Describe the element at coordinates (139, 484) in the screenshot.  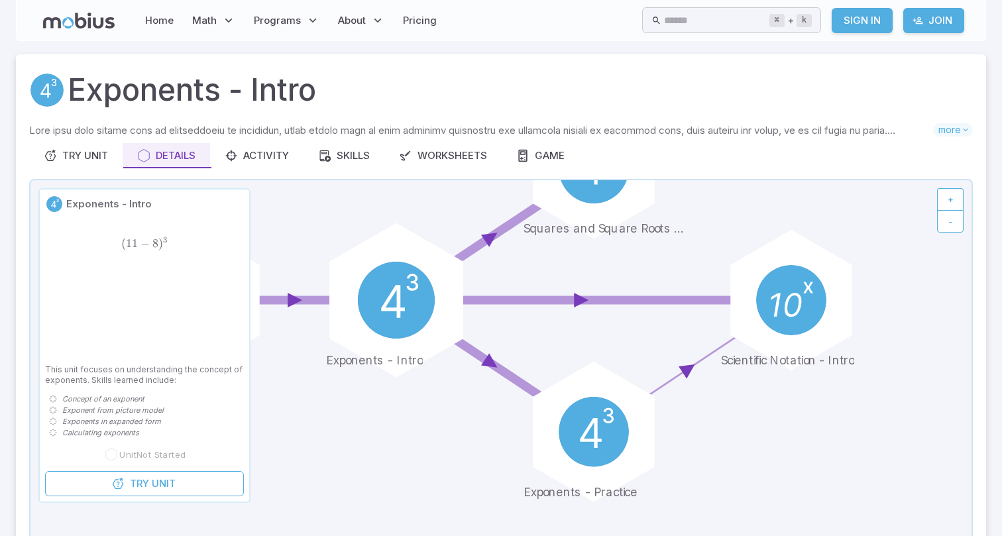
I see `span: Try` at that location.